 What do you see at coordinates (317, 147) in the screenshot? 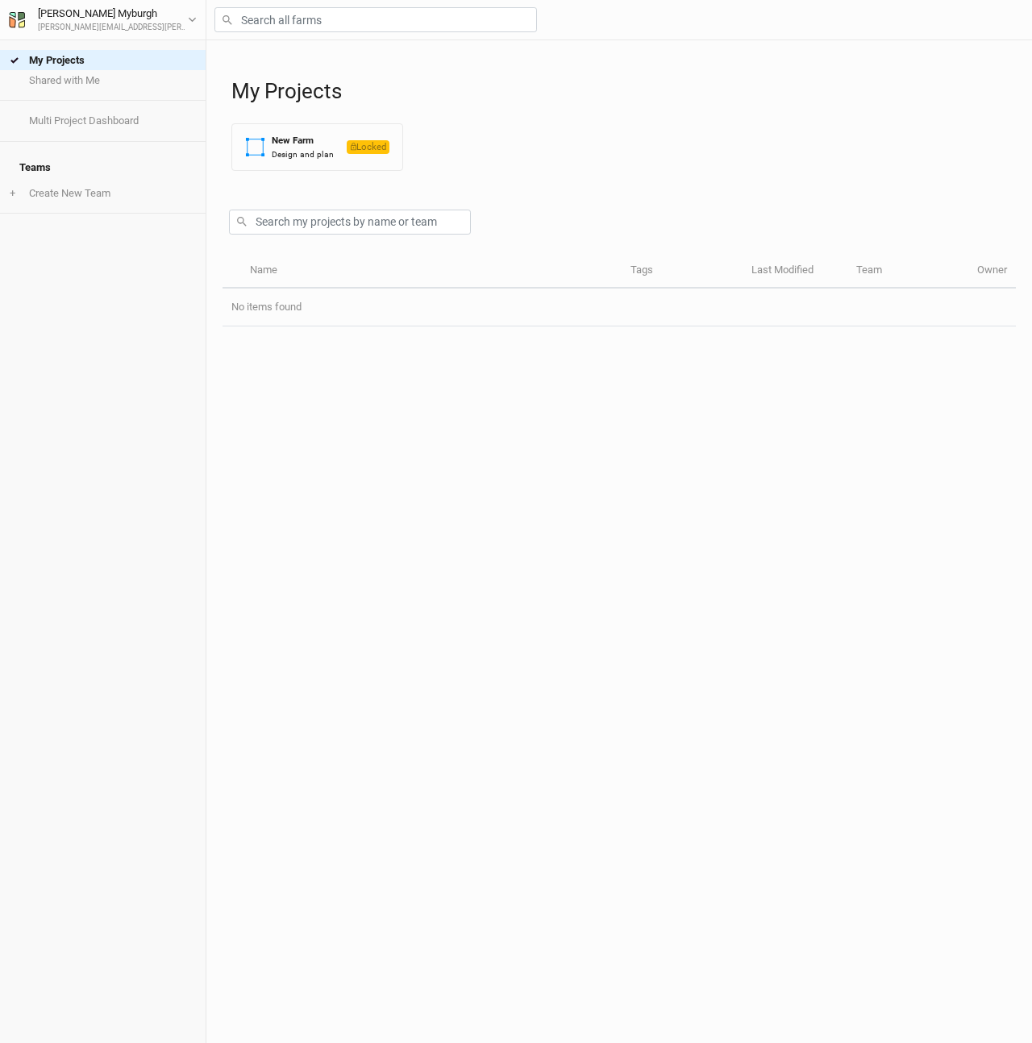
I see `button: New FarmDesign and planLocked` at bounding box center [317, 147].